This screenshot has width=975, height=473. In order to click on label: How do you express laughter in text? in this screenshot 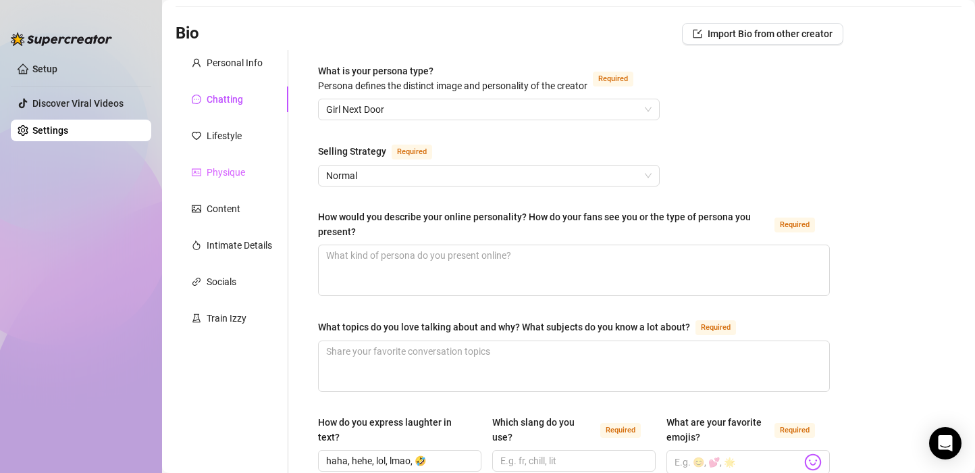, I will do `click(400, 429)`.